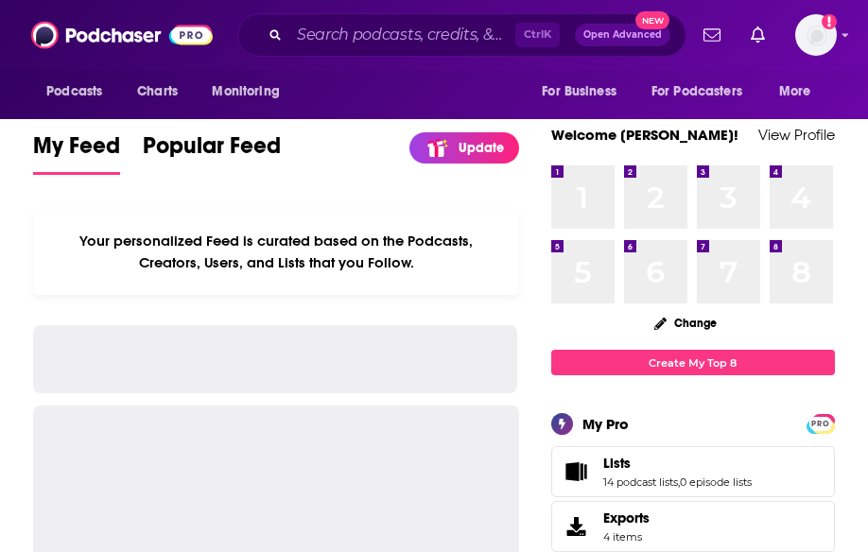 The height and width of the screenshot is (552, 868). What do you see at coordinates (622, 35) in the screenshot?
I see `button: Open AdvancedNew` at bounding box center [622, 35].